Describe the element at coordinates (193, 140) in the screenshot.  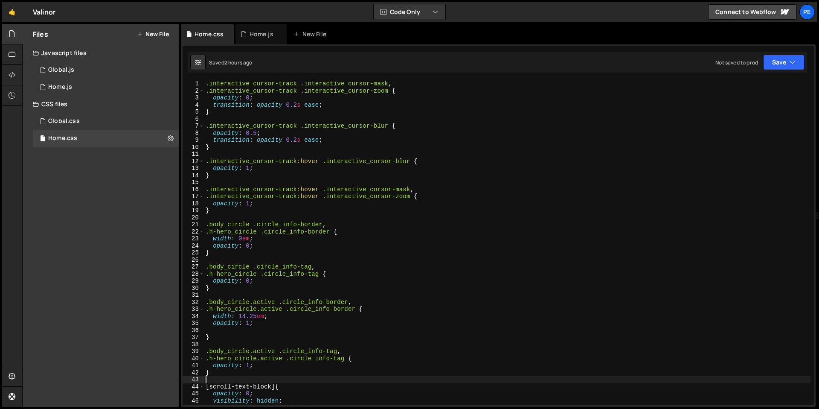
I see `div: 9` at that location.